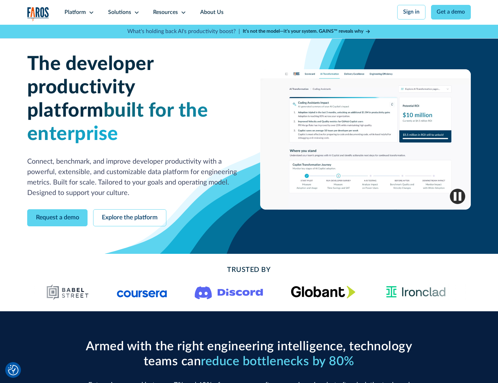  What do you see at coordinates (130, 218) in the screenshot?
I see `a: Explore the platform` at bounding box center [130, 218].